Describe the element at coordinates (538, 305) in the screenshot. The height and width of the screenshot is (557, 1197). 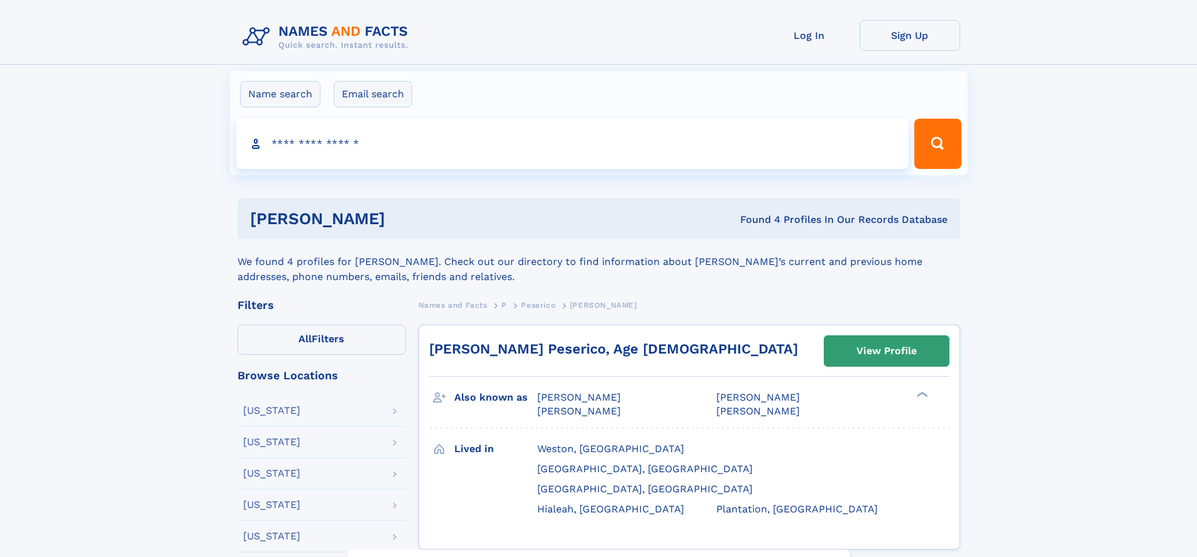
I see `a: Peserico` at that location.